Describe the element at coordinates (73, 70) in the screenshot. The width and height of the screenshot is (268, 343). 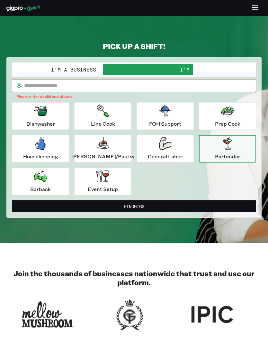
I see `button: I'm a Business` at that location.